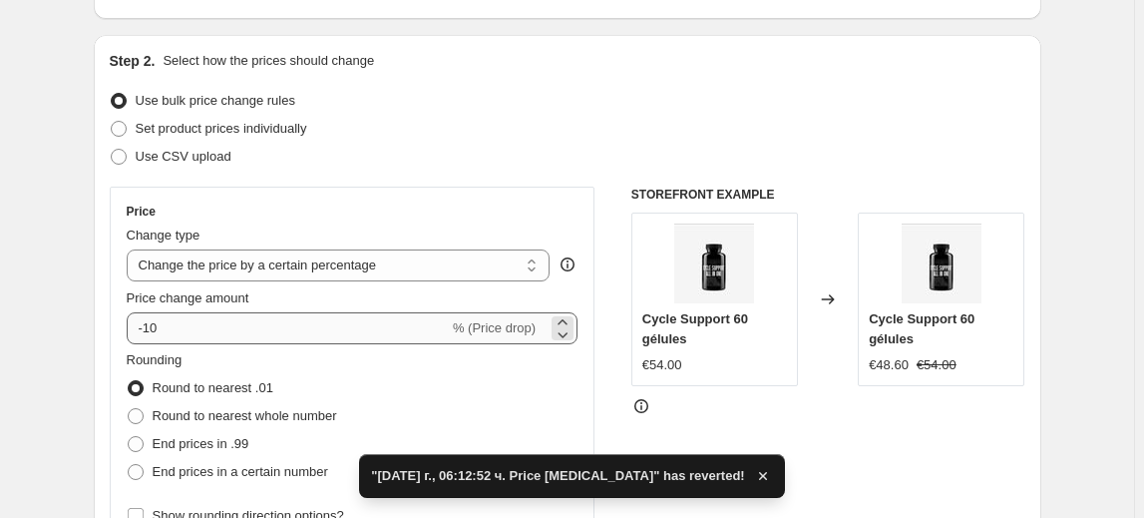  Describe the element at coordinates (216, 100) in the screenshot. I see `span: Use bulk price change rules` at that location.